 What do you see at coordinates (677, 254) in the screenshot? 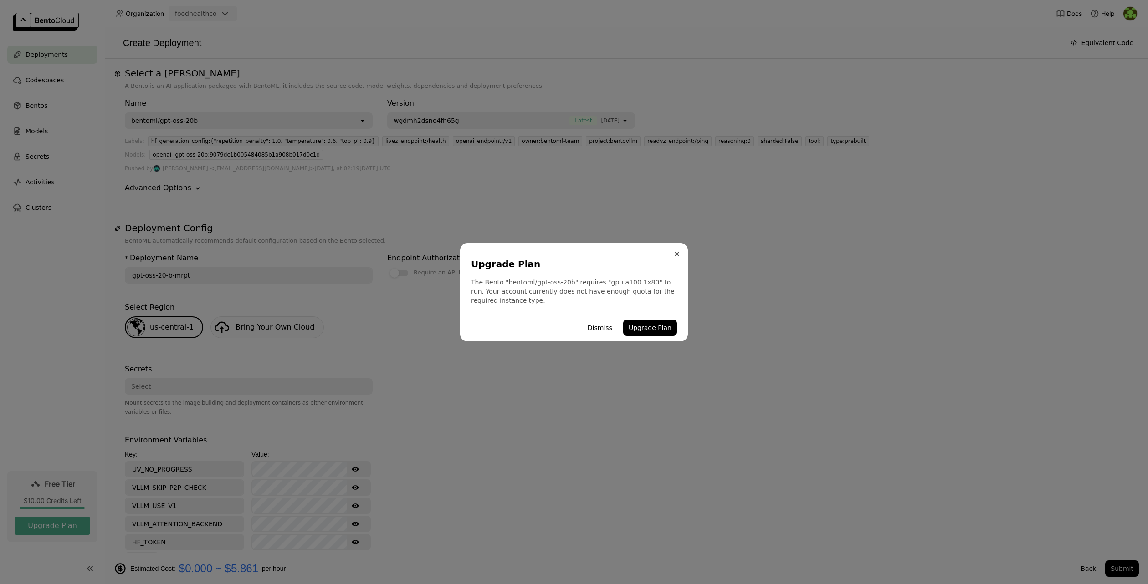
I see `button: Close` at bounding box center [677, 254].